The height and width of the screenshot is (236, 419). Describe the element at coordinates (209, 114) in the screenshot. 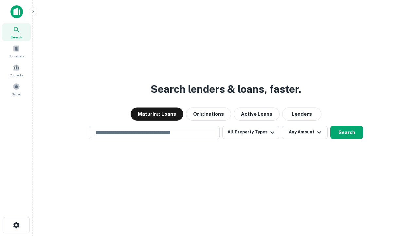

I see `button: Originations` at that location.